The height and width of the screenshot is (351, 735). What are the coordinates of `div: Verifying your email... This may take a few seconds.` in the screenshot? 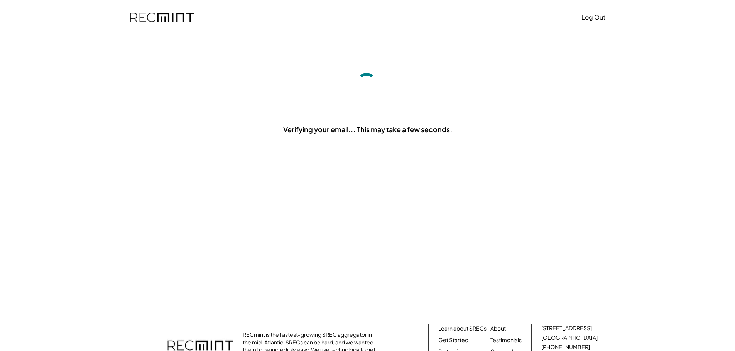 It's located at (368, 129).